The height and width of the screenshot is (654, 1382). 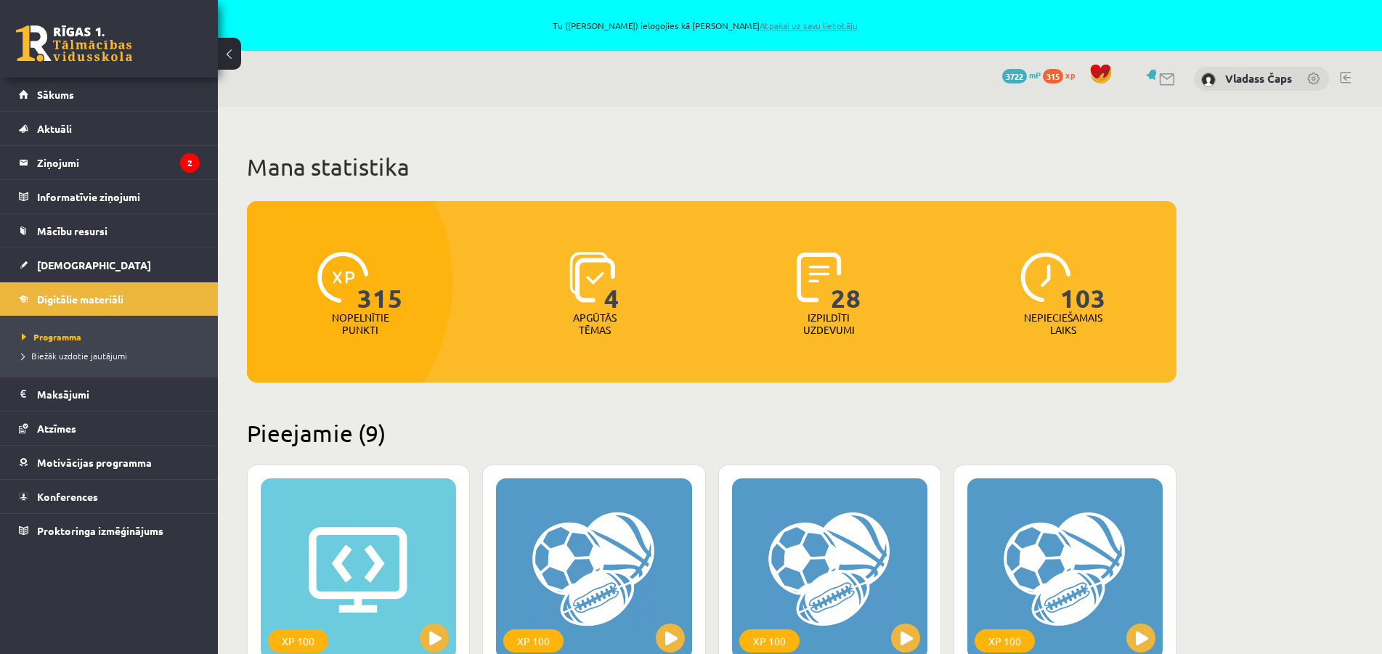 I want to click on a: Mācību resursi, so click(x=109, y=231).